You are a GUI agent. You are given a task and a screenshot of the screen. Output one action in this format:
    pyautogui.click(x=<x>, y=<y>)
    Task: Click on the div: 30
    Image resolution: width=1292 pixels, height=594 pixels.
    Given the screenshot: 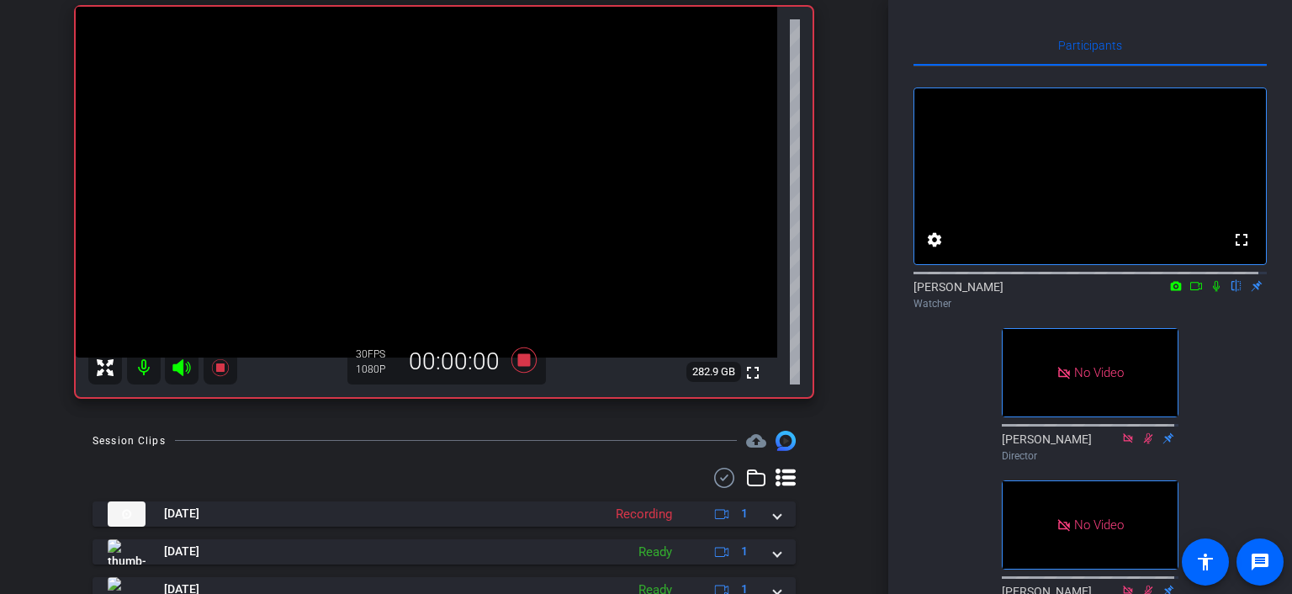 What is the action you would take?
    pyautogui.click(x=377, y=354)
    